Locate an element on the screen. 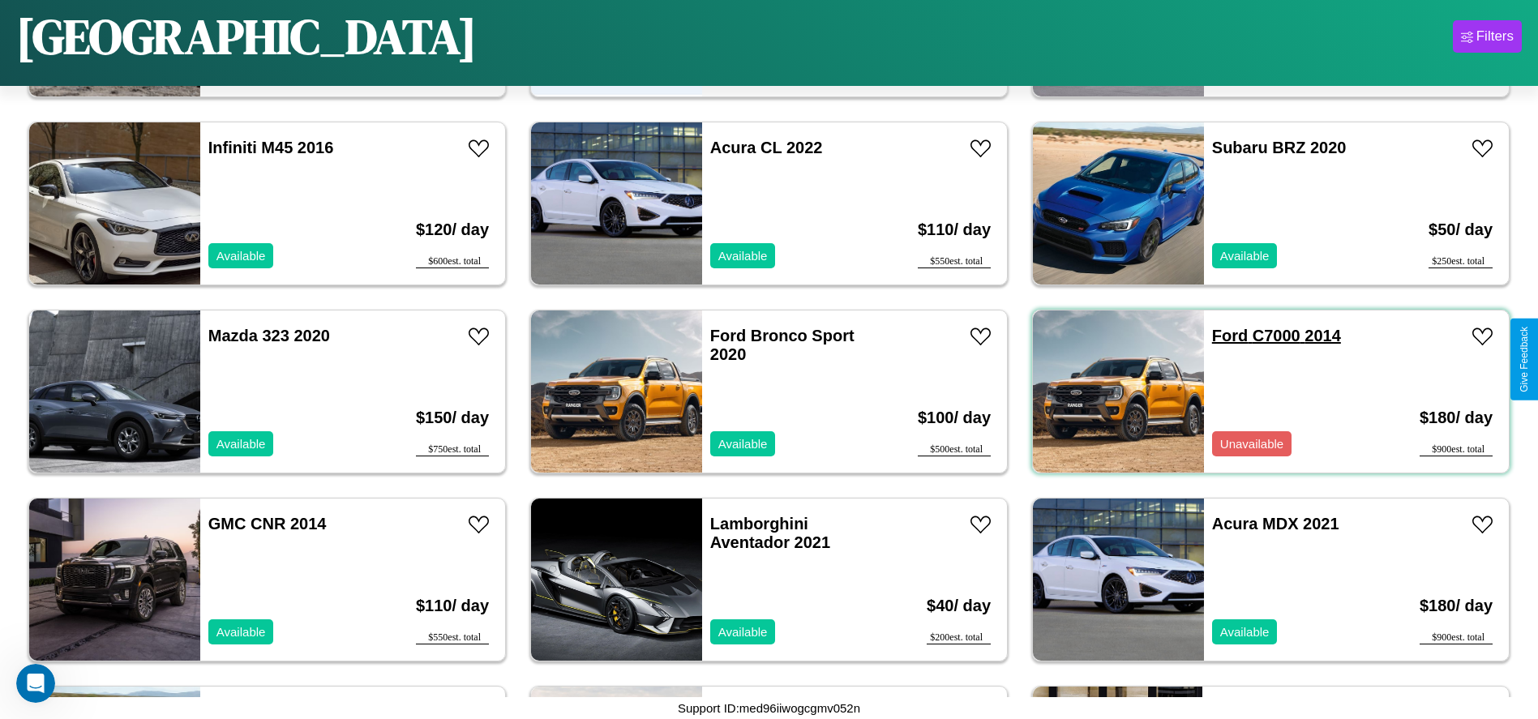 Image resolution: width=1538 pixels, height=719 pixels. a: Acura CL 2022 is located at coordinates (766, 148).